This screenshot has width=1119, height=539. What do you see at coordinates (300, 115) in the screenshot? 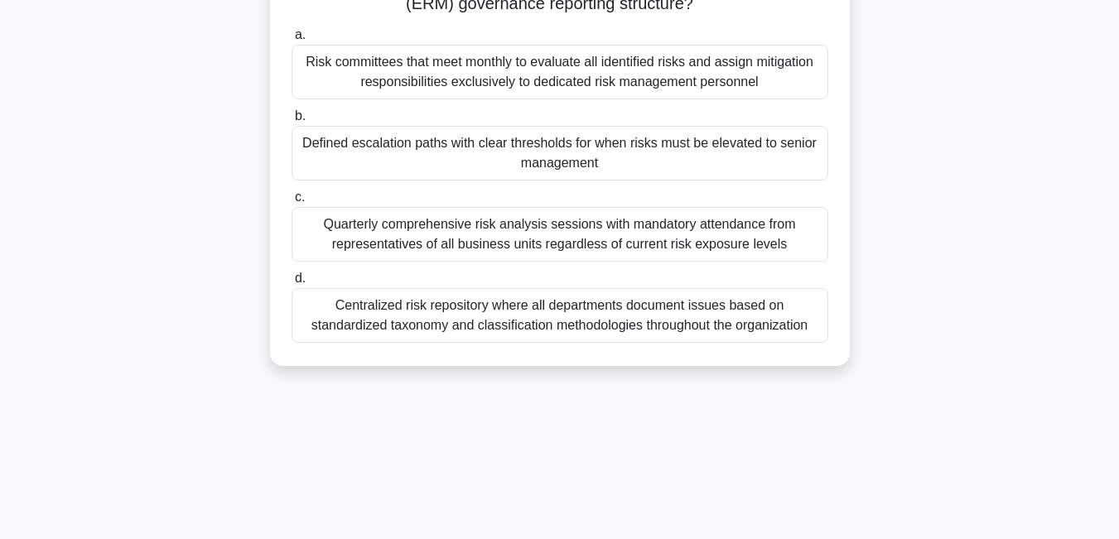
I see `span: b.` at bounding box center [300, 115].